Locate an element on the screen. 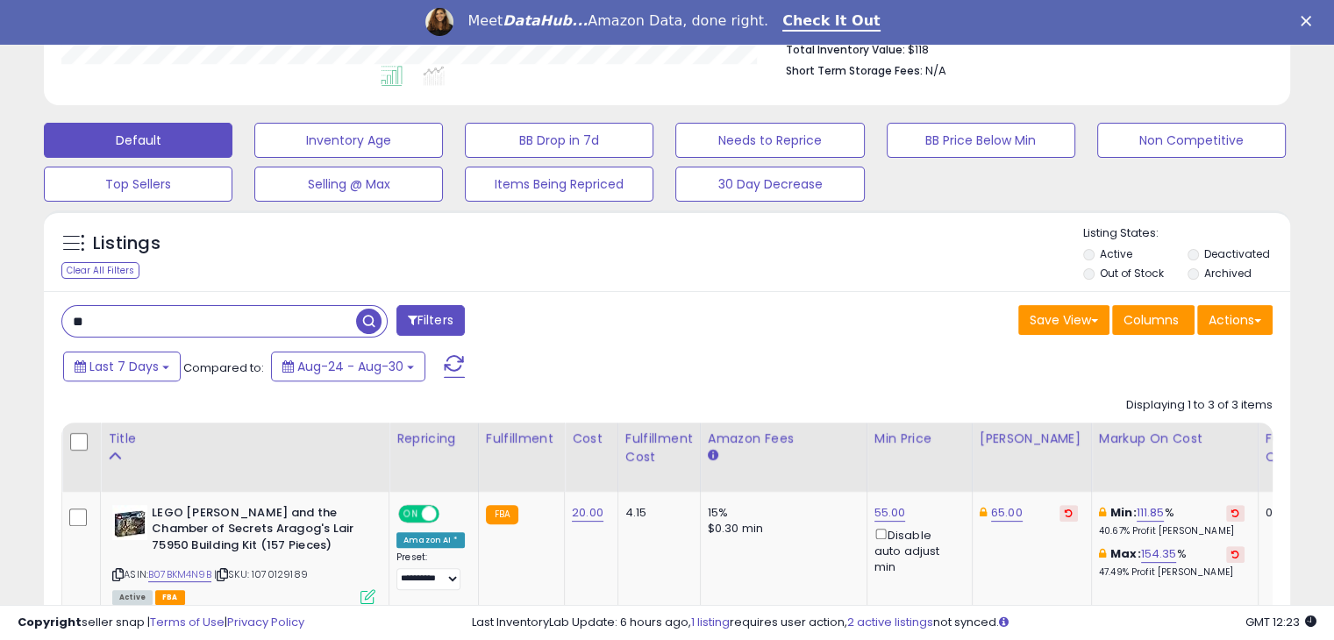  div: Fulfillment is located at coordinates (521, 439).